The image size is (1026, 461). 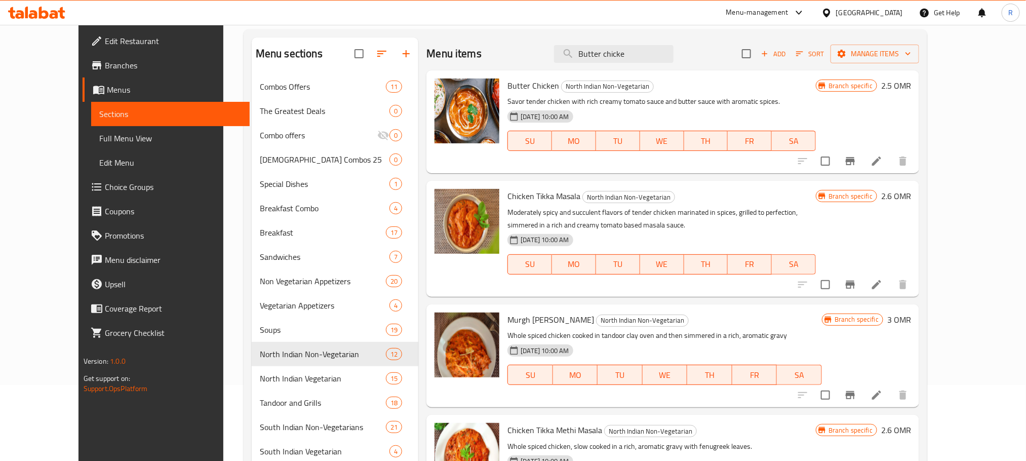 I want to click on button: SU, so click(x=530, y=264).